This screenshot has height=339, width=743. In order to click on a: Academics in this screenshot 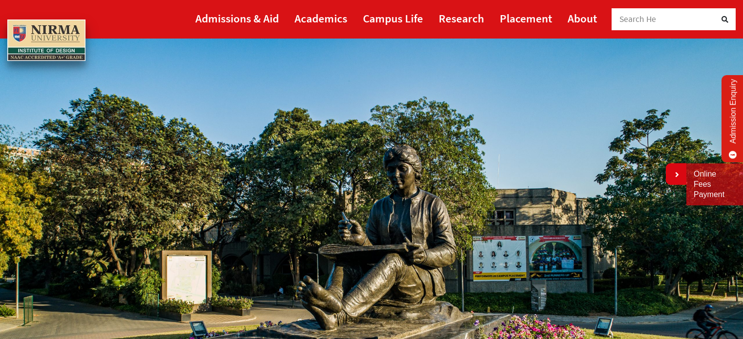, I will do `click(321, 18)`.